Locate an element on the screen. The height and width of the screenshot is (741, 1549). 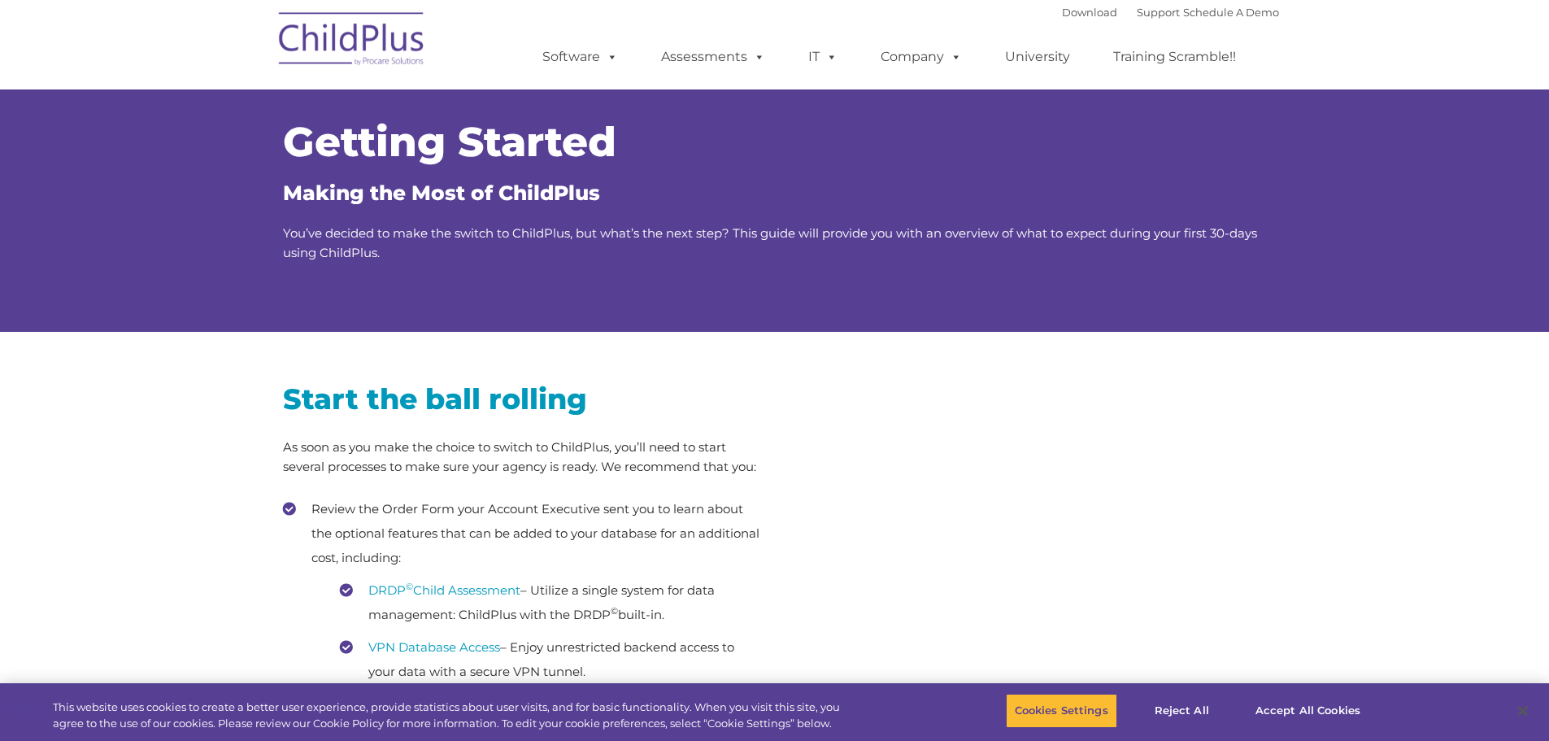
a: DRDP©Child Assessment is located at coordinates (444, 589).